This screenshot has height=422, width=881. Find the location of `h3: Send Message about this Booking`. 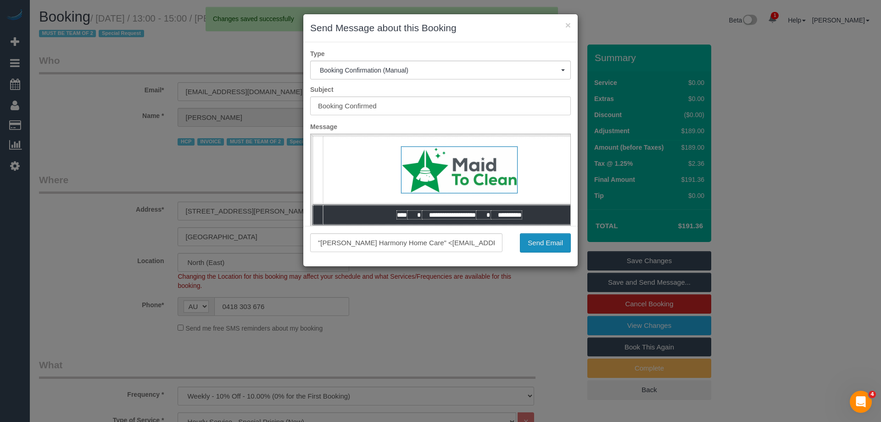

h3: Send Message about this Booking is located at coordinates (441, 28).